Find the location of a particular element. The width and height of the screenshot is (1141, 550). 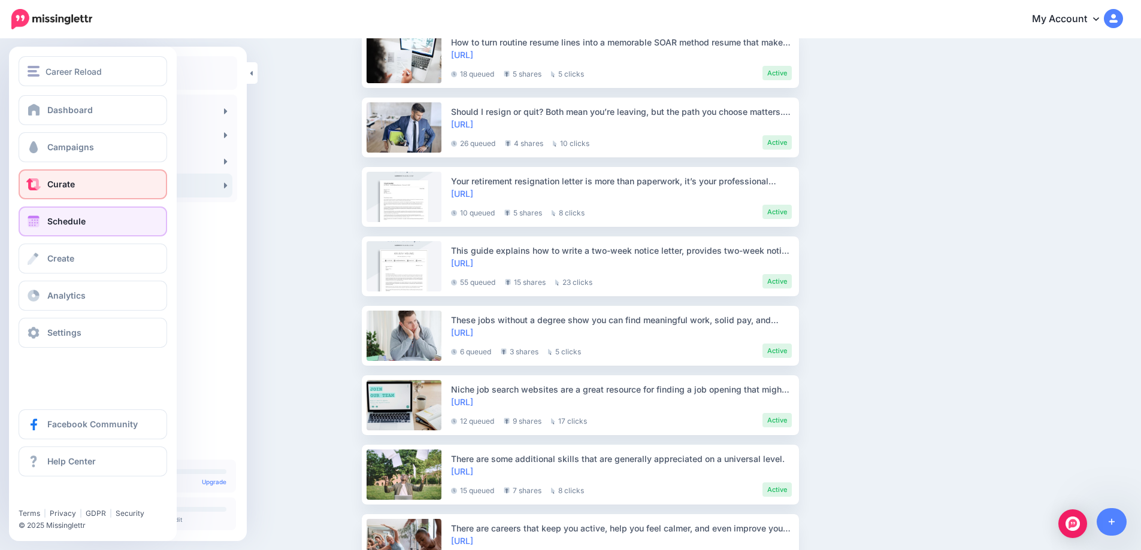

span: Settings is located at coordinates (64, 332).